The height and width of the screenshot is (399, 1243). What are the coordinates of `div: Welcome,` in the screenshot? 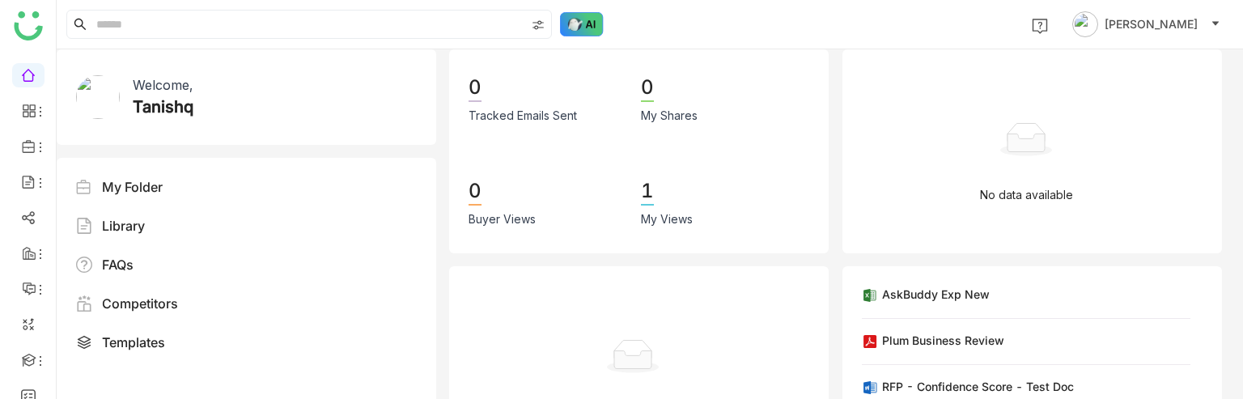 It's located at (163, 85).